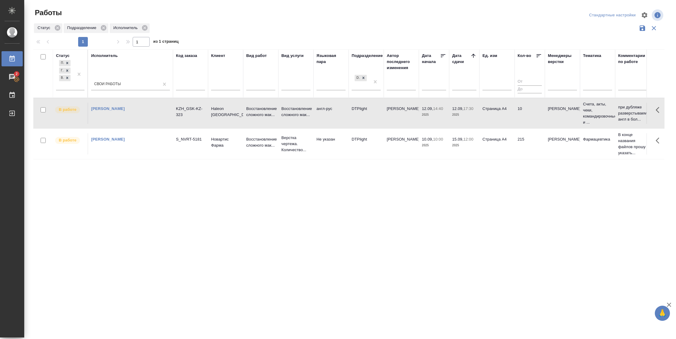 This screenshot has width=676, height=339. Describe the element at coordinates (458, 139) in the screenshot. I see `p: 15.09,` at that location.